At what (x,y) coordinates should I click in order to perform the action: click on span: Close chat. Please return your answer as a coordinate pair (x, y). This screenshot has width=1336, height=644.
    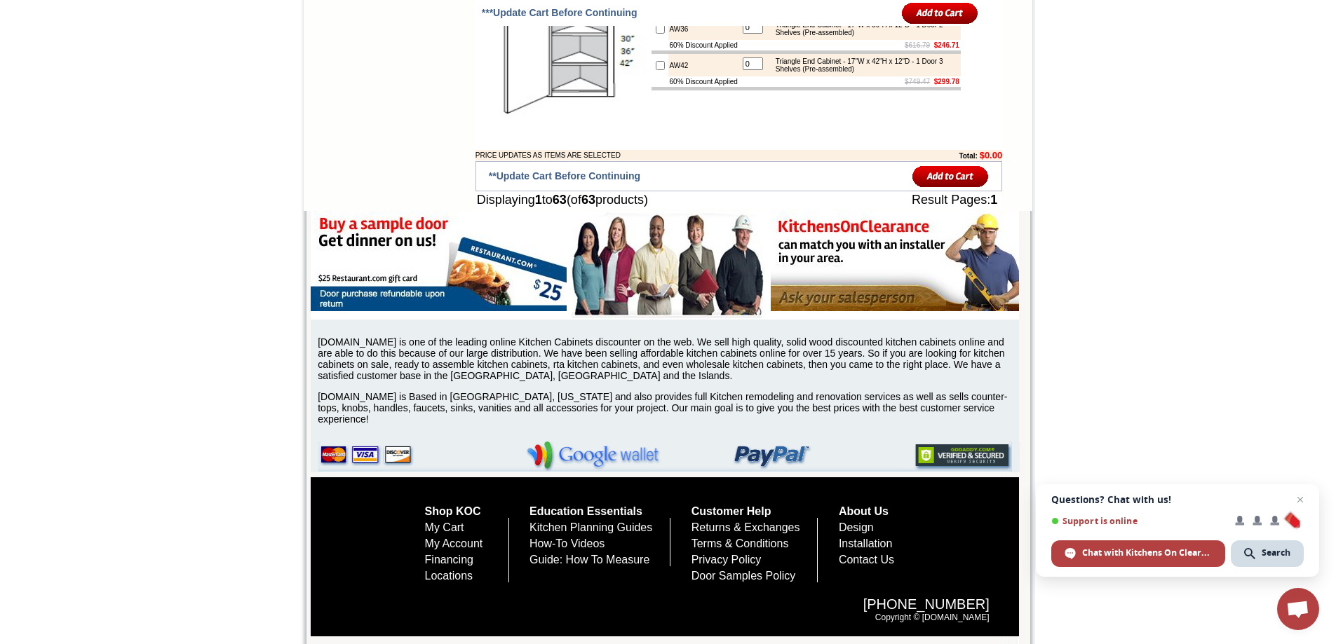
    Looking at the image, I should click on (1300, 500).